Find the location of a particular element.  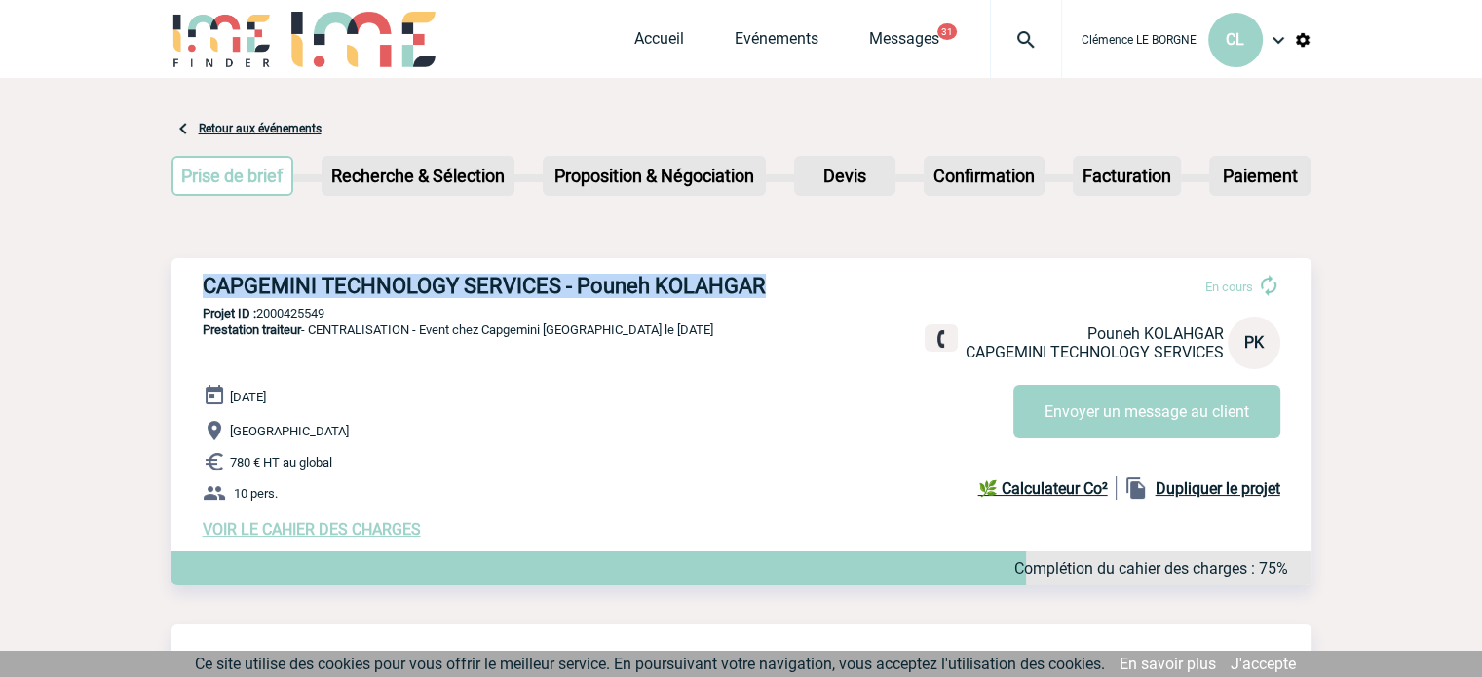

span: En cours is located at coordinates (1229, 287).